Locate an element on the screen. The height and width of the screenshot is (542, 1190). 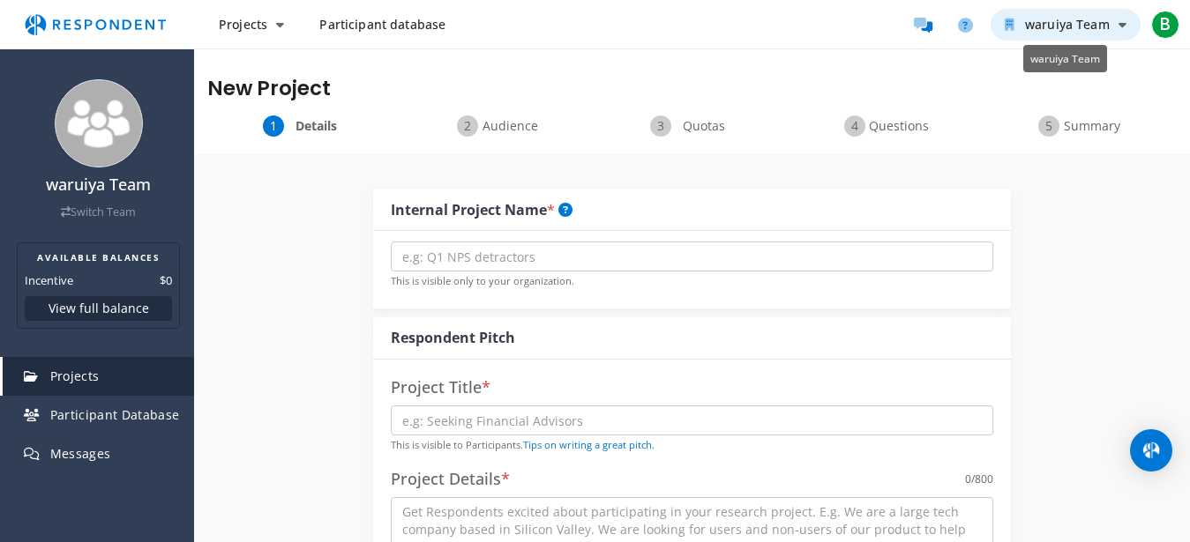
div: Internal Project Name is located at coordinates (482, 210).